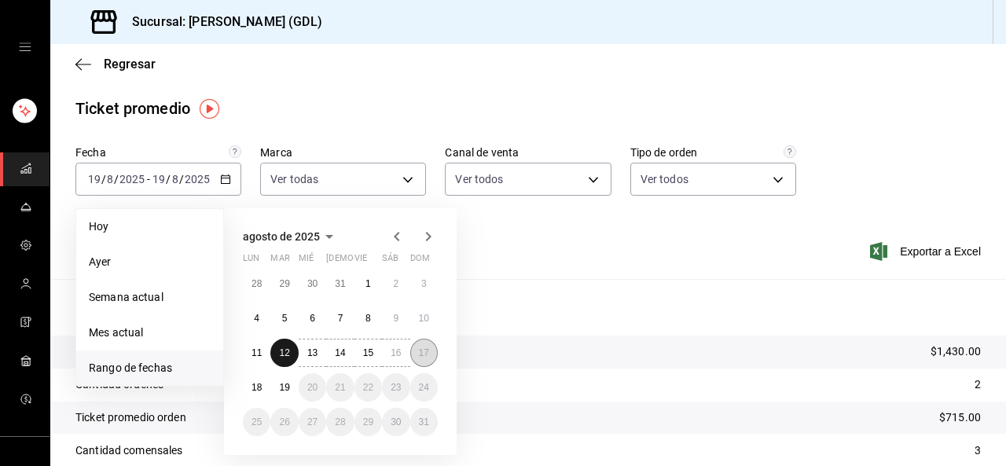 Image resolution: width=1006 pixels, height=466 pixels. Describe the element at coordinates (149, 226) in the screenshot. I see `span: Hoy` at that location.